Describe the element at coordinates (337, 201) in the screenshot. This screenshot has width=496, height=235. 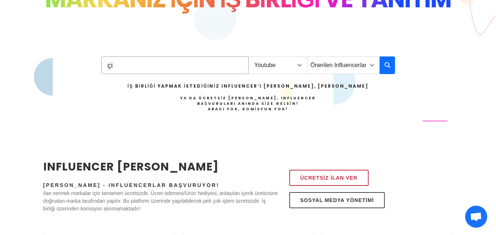
I see `span: Sosyal Medya Yönetimi` at that location.